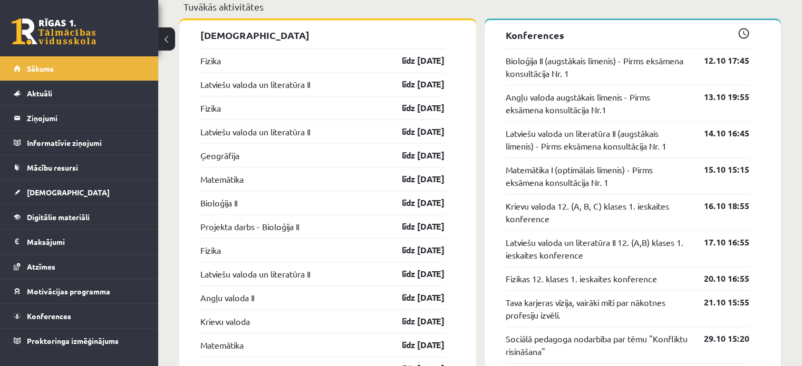 The width and height of the screenshot is (802, 366). What do you see at coordinates (79, 168) in the screenshot?
I see `a: Mācību resursi` at bounding box center [79, 168].